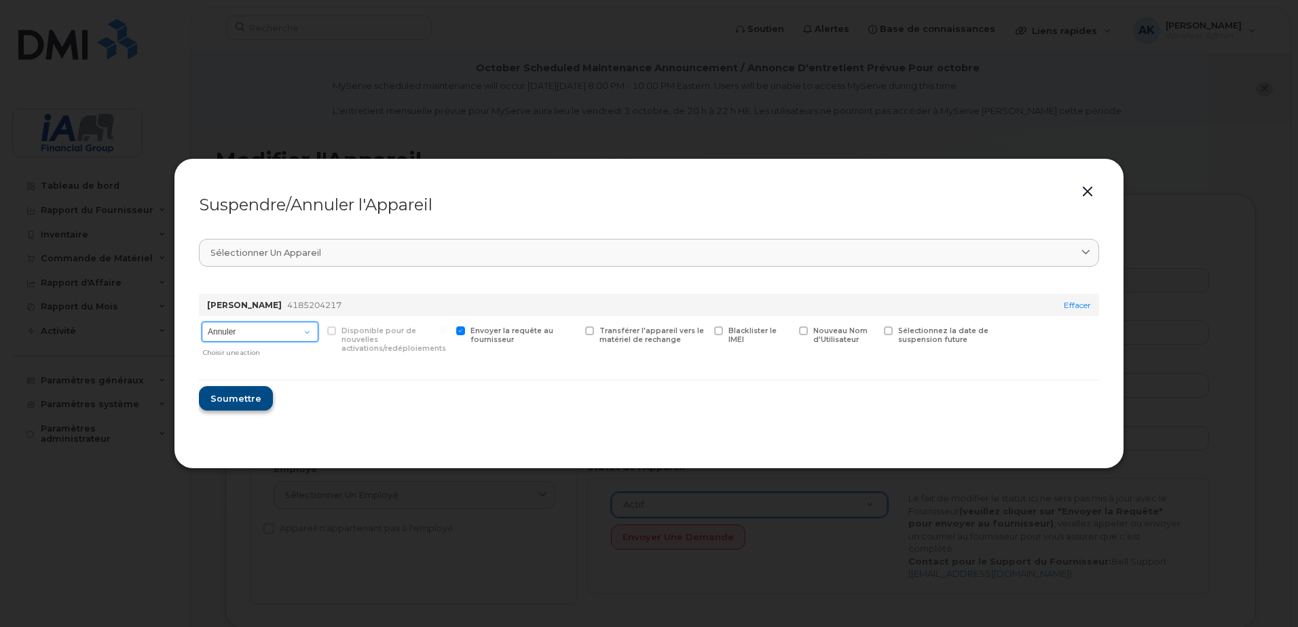 The width and height of the screenshot is (1298, 627). I want to click on button: Soumettre, so click(236, 398).